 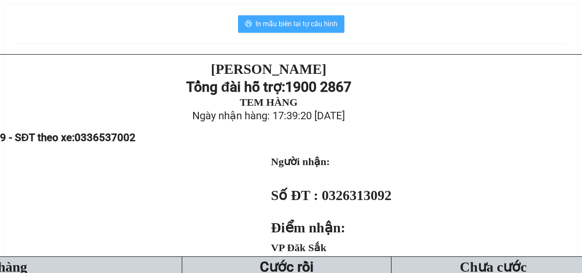 I want to click on button: printerIn mẫu biên lai tự cấu hình, so click(x=291, y=24).